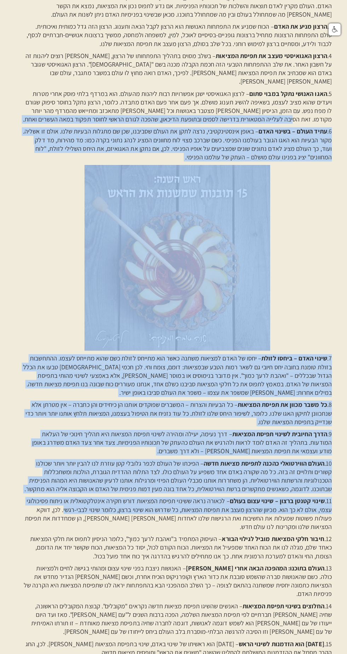 The height and width of the screenshot is (654, 347). I want to click on img: ראש השנה, so click(177, 260).